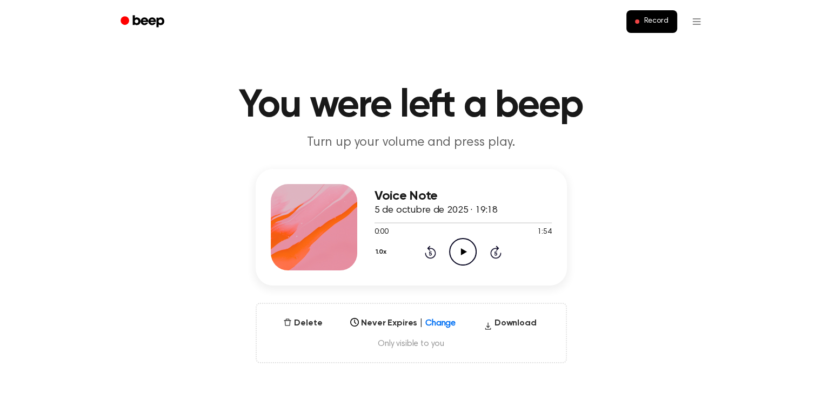 The width and height of the screenshot is (822, 394). Describe the element at coordinates (544, 232) in the screenshot. I see `span: 1:54` at that location.